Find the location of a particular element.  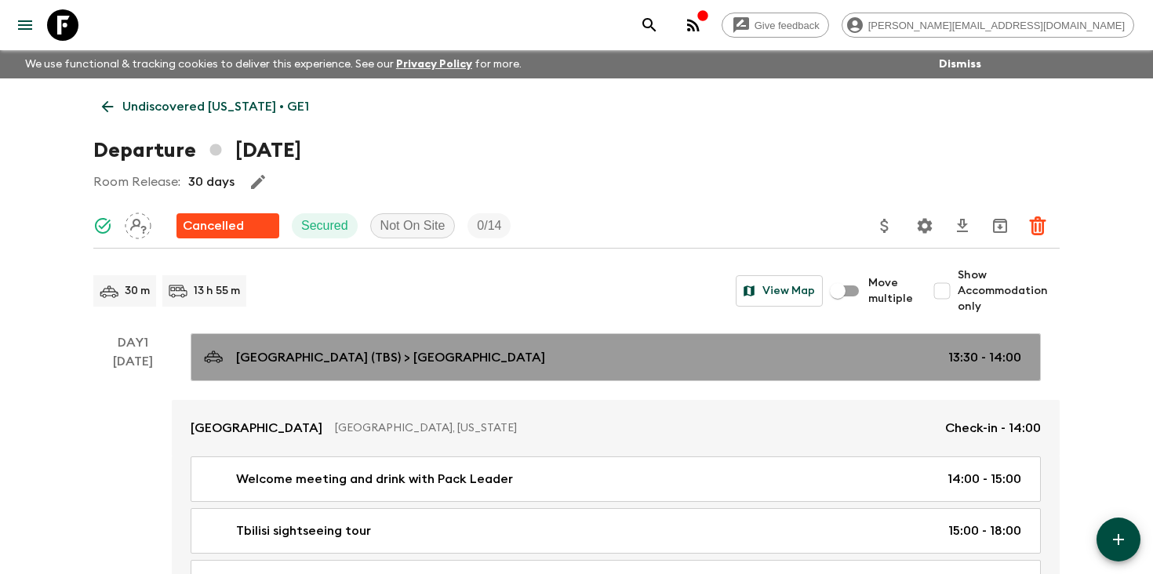

p: 14:00 - 15:00 is located at coordinates (985, 479).